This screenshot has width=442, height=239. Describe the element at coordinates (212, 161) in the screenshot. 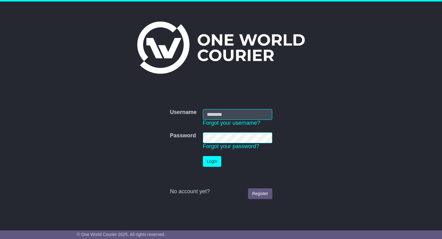

I see `button: Login` at that location.